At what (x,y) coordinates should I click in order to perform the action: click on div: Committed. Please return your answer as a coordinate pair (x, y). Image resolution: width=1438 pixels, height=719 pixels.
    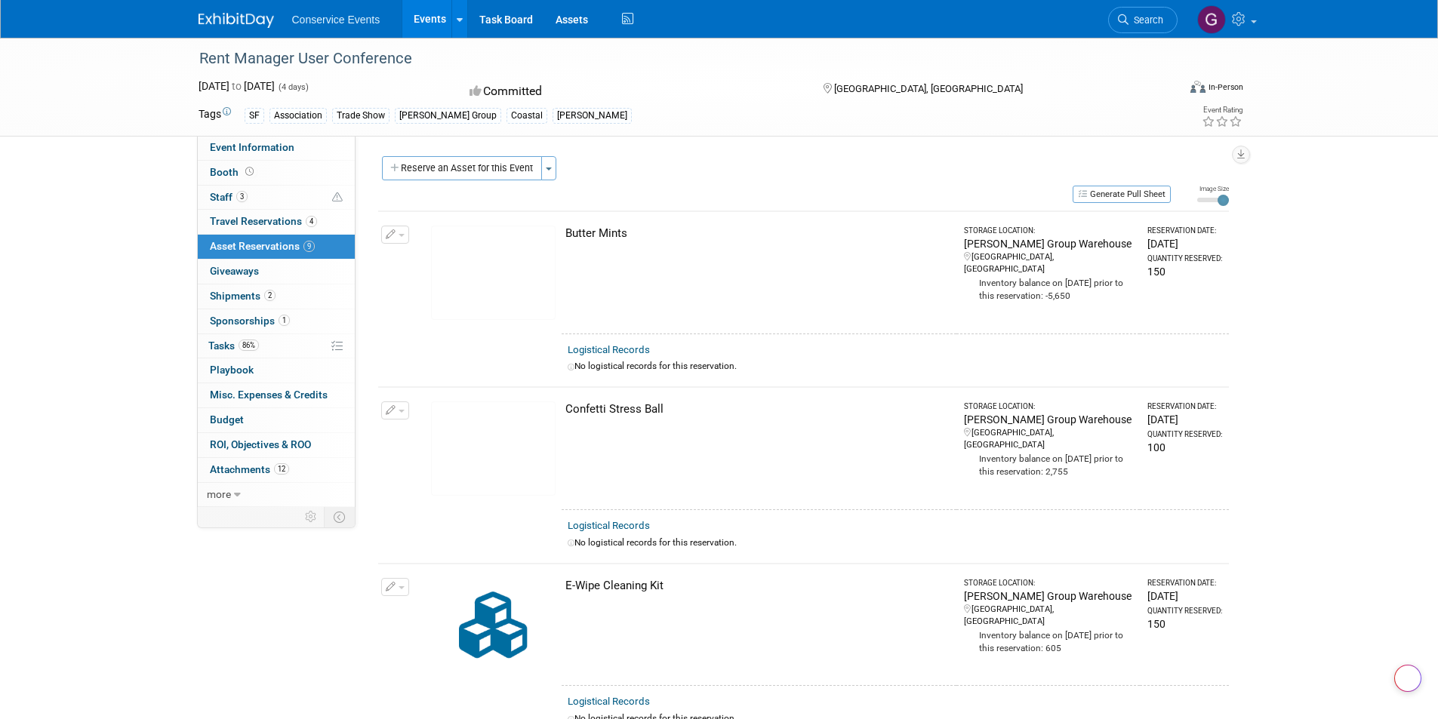
    Looking at the image, I should click on (632, 91).